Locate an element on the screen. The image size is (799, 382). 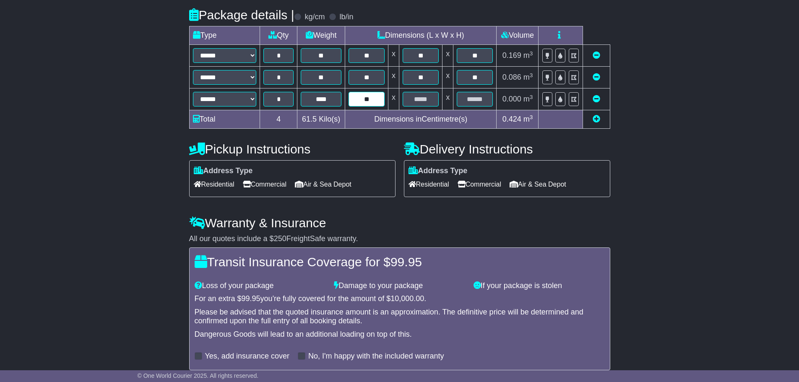
label: Yes, add insurance cover is located at coordinates (247, 357).